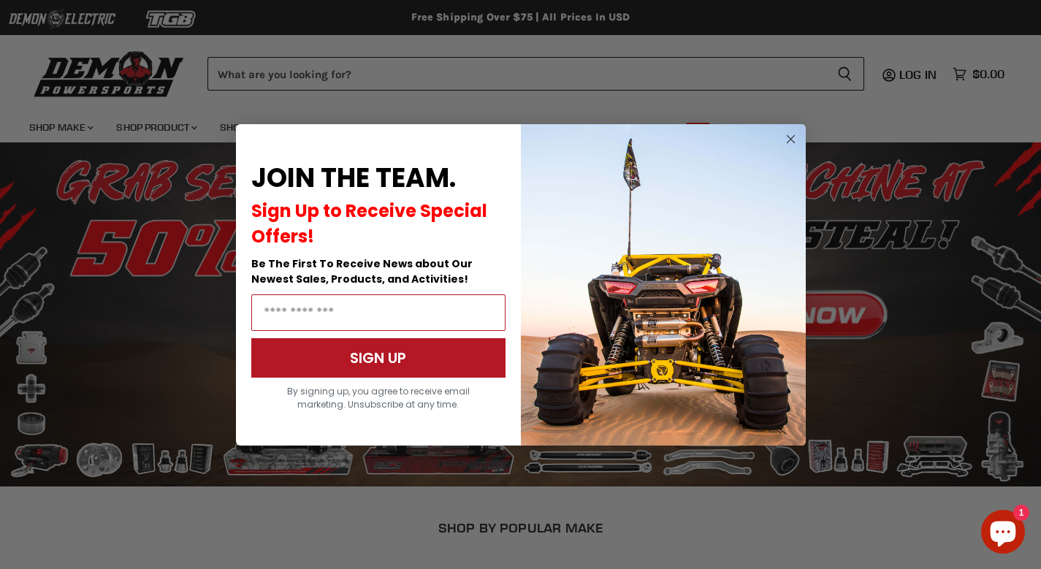 This screenshot has height=569, width=1041. I want to click on input: Email Address, so click(378, 313).